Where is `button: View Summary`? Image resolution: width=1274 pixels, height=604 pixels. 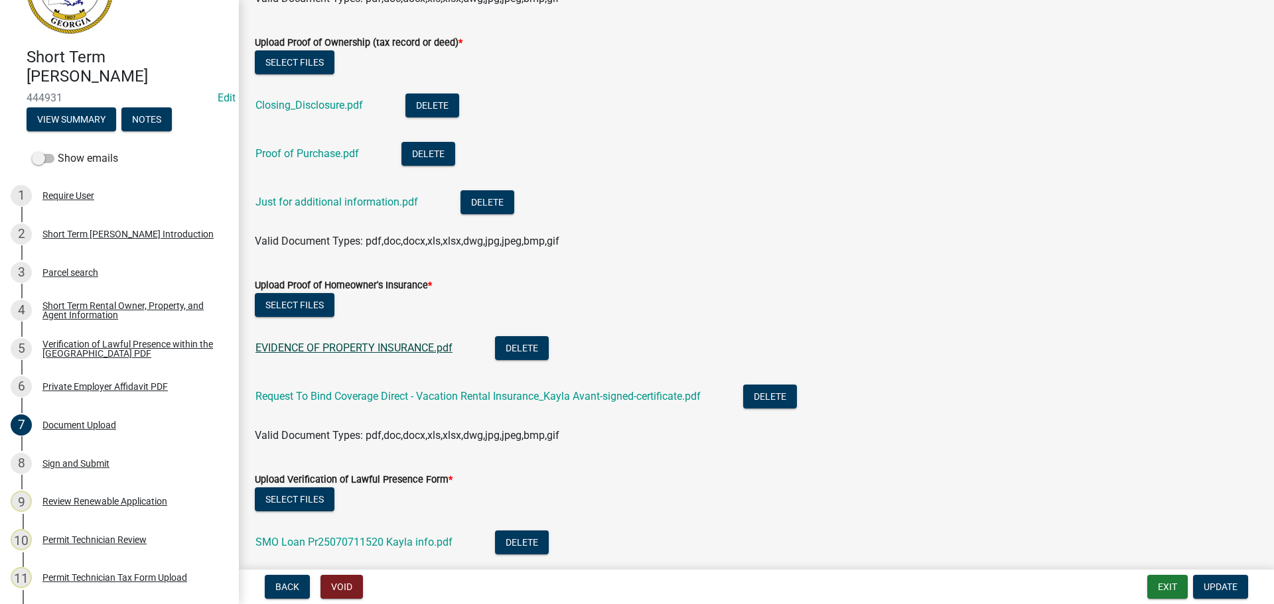 button: View Summary is located at coordinates (71, 119).